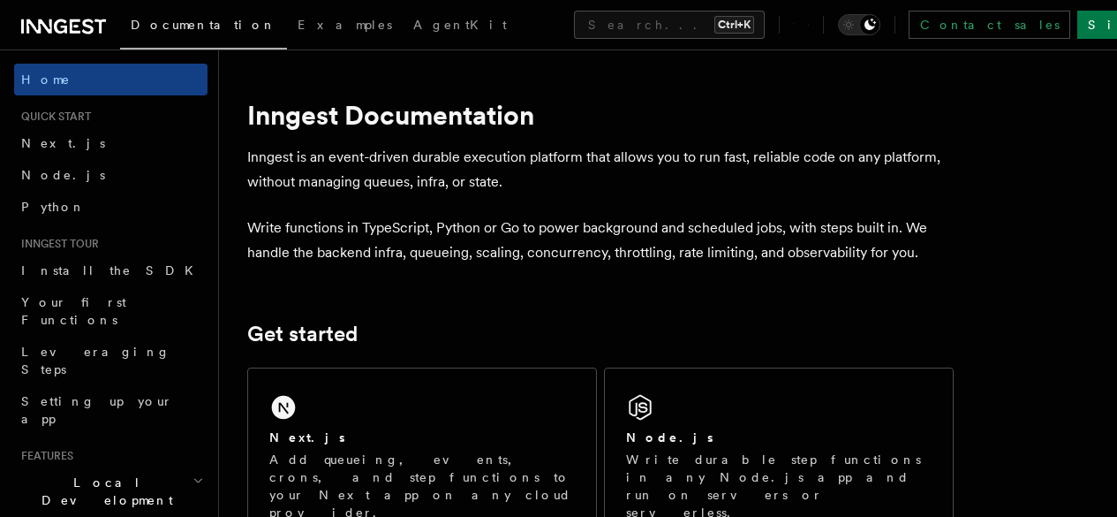  I want to click on span: Node.js, so click(63, 175).